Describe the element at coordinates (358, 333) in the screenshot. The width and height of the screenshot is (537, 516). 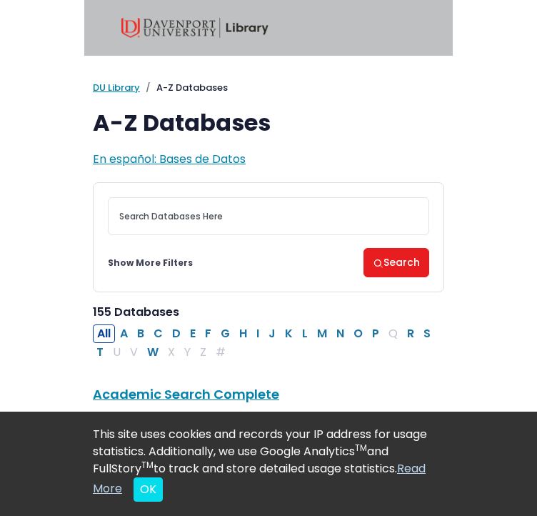
I see `button: Filter Results O` at that location.